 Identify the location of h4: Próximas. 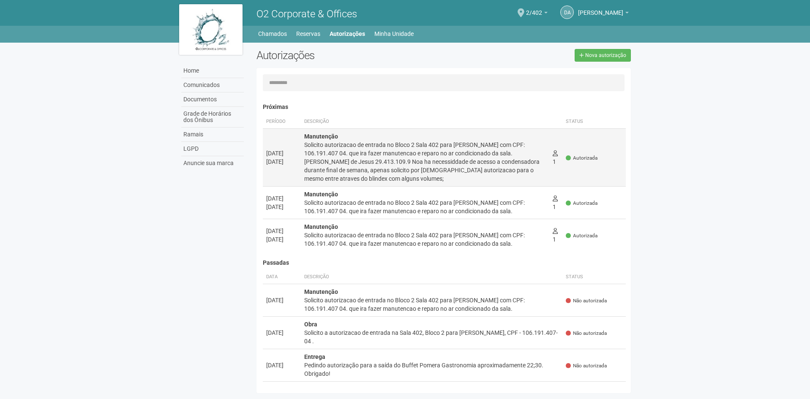
(444, 107).